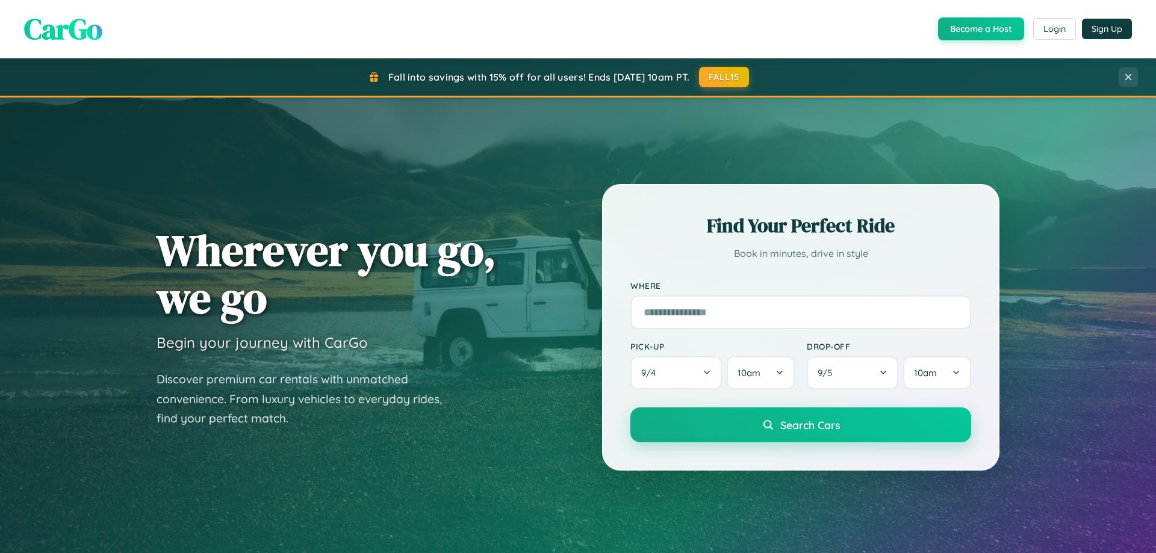 The width and height of the screenshot is (1156, 553). What do you see at coordinates (1107, 29) in the screenshot?
I see `button: Sign Up` at bounding box center [1107, 29].